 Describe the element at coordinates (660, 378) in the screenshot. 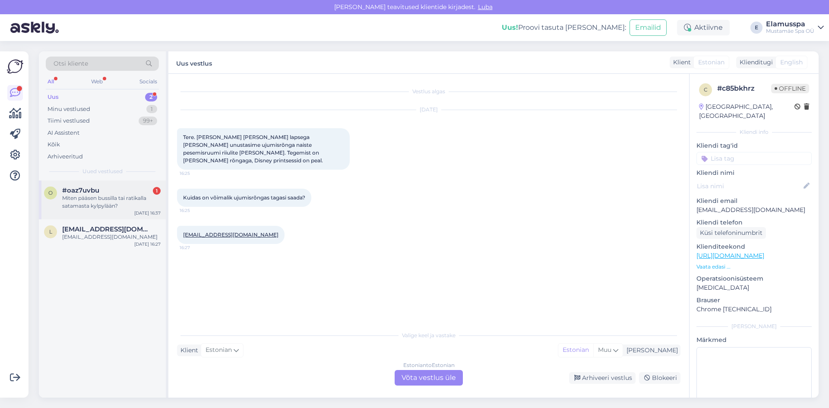

I see `div: Blokeeri` at that location.